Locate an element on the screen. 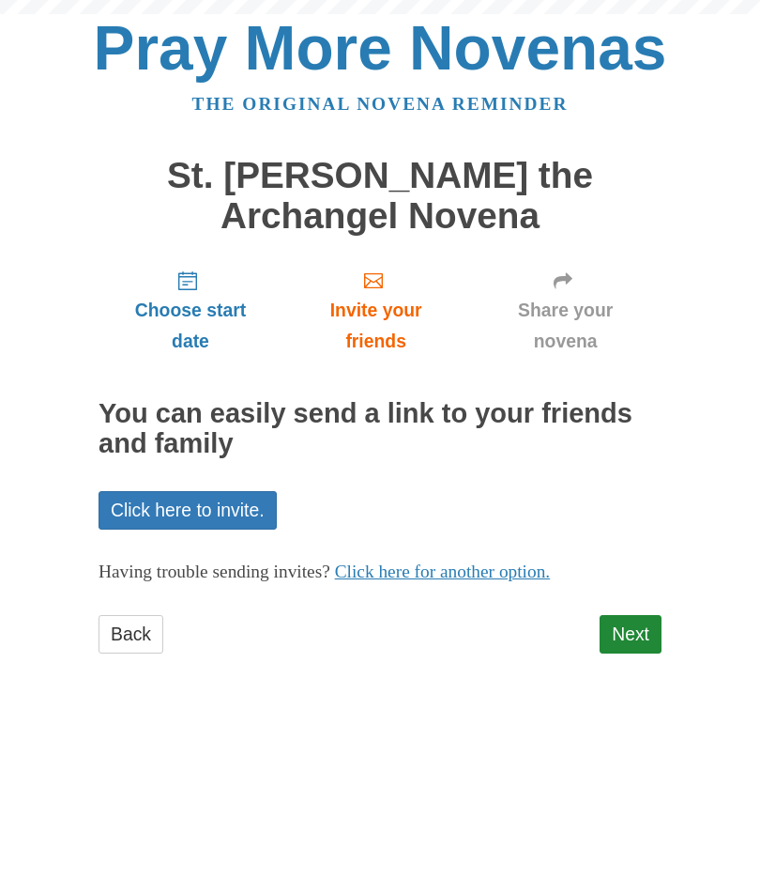 This screenshot has width=760, height=894. a: The original novena reminder is located at coordinates (380, 103).